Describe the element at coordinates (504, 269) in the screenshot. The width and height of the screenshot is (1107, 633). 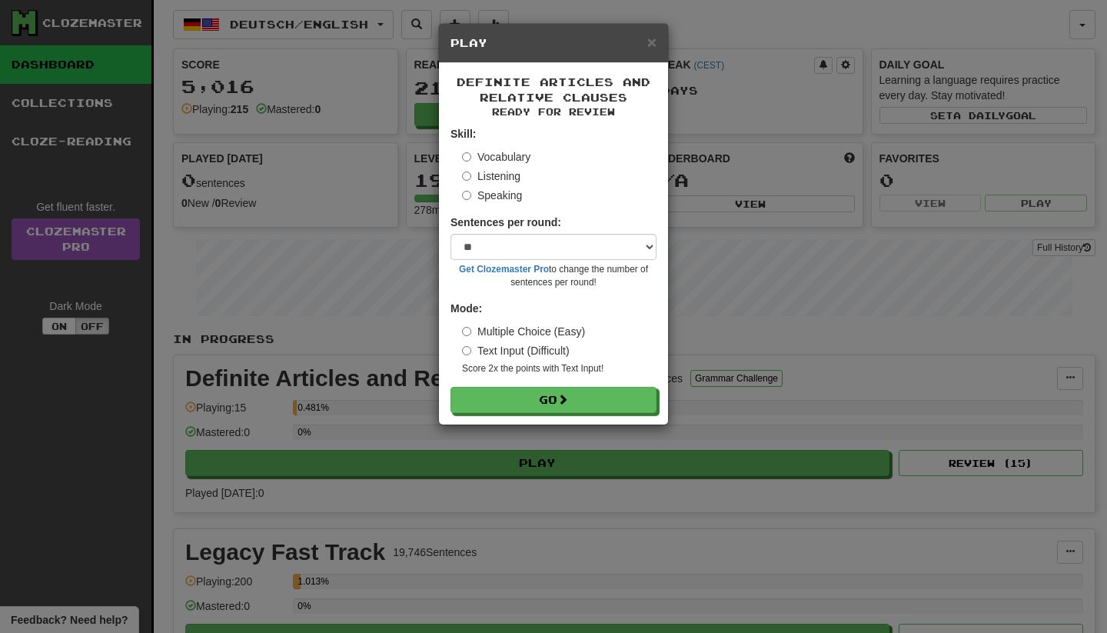
I see `a: Get Clozemaster Pro` at that location.